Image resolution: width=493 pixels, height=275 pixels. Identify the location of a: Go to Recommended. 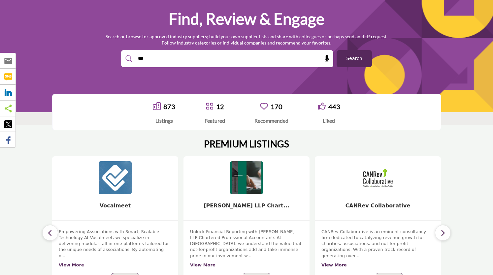
(264, 107).